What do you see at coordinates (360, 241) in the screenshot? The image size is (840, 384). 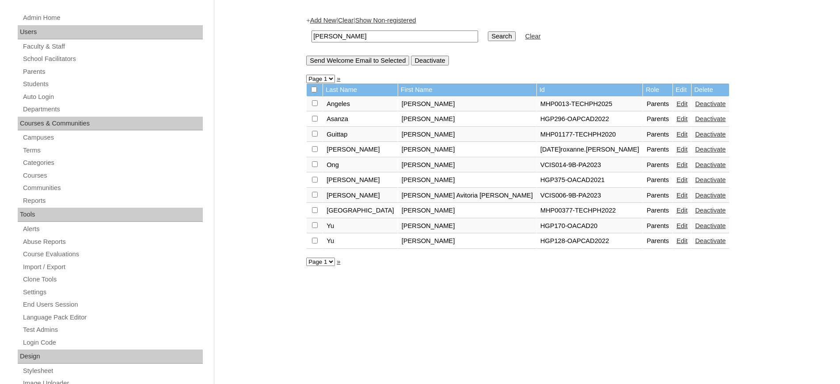 I see `td: Yu` at bounding box center [360, 241].